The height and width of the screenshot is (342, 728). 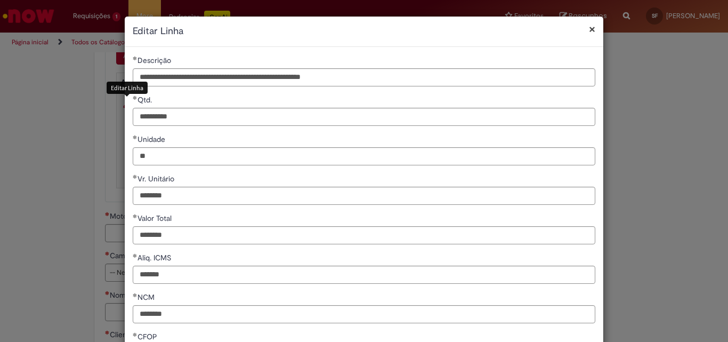 What do you see at coordinates (155, 60) in the screenshot?
I see `span: Descrição` at bounding box center [155, 60].